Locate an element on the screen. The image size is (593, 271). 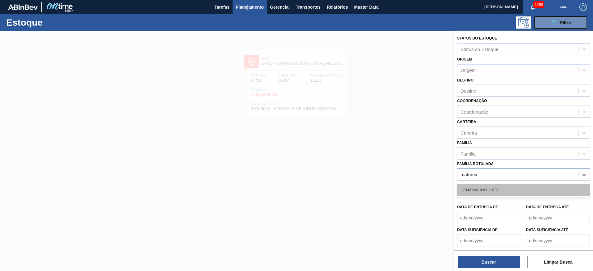
img: userActions is located at coordinates (563, 7).